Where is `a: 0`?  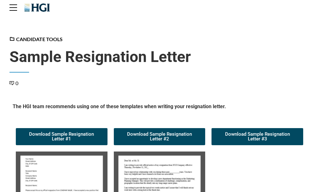 a: 0 is located at coordinates (14, 83).